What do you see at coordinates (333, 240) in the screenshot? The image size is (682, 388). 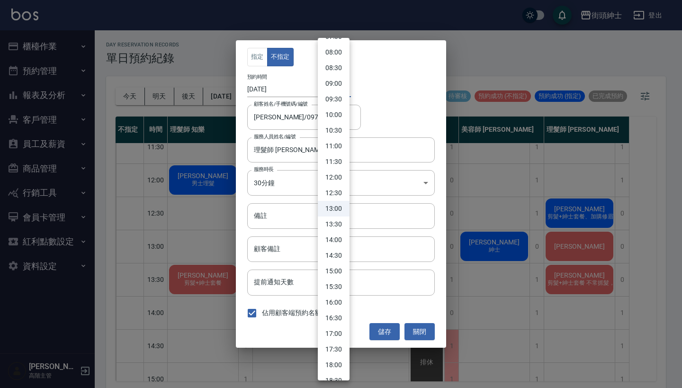 I see `li: 14:00` at bounding box center [333, 240].